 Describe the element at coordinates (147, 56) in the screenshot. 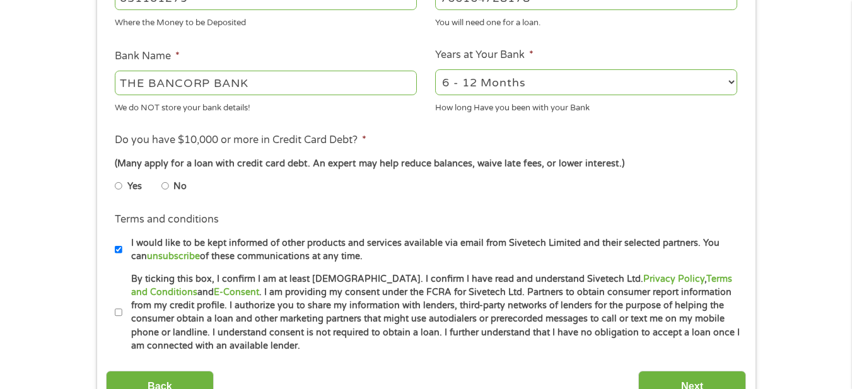

I see `label: Bank Name` at that location.